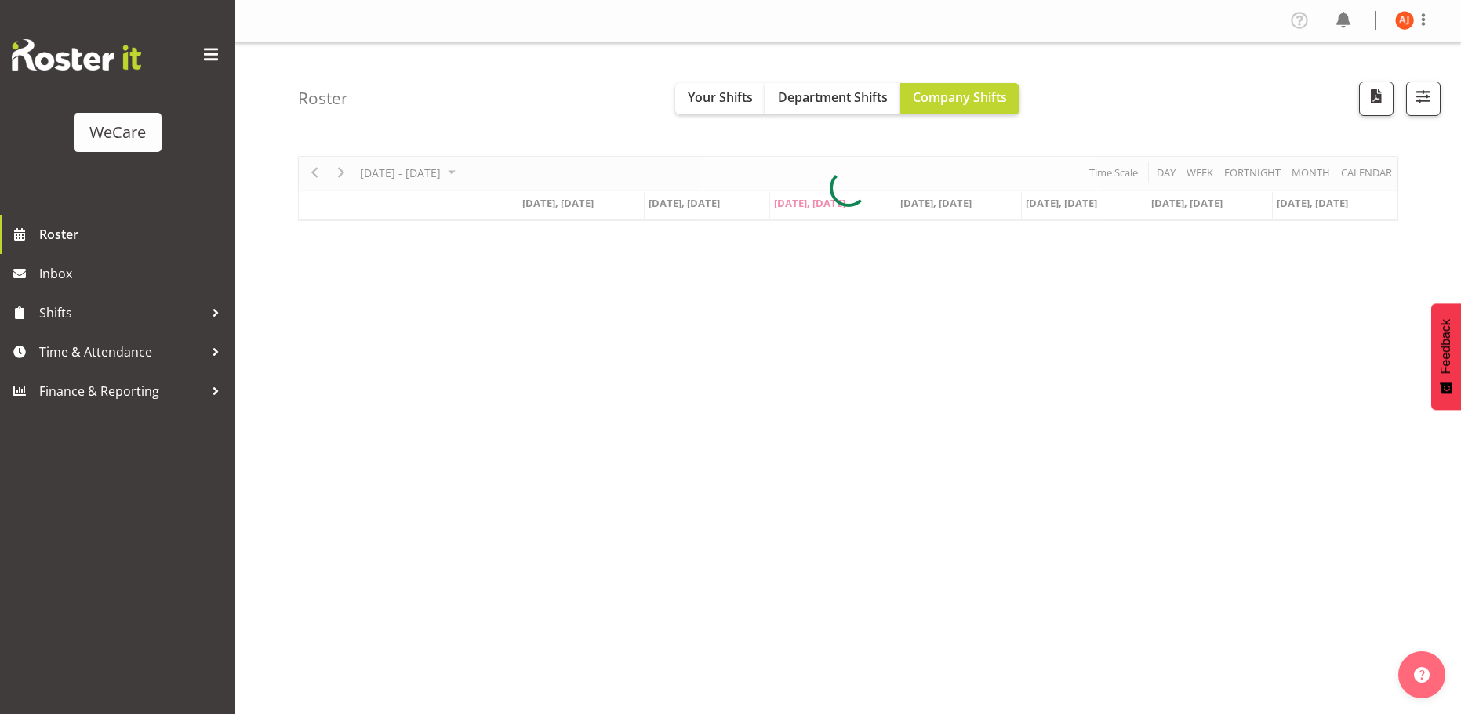 The width and height of the screenshot is (1461, 714). I want to click on span: Shifts, so click(122, 313).